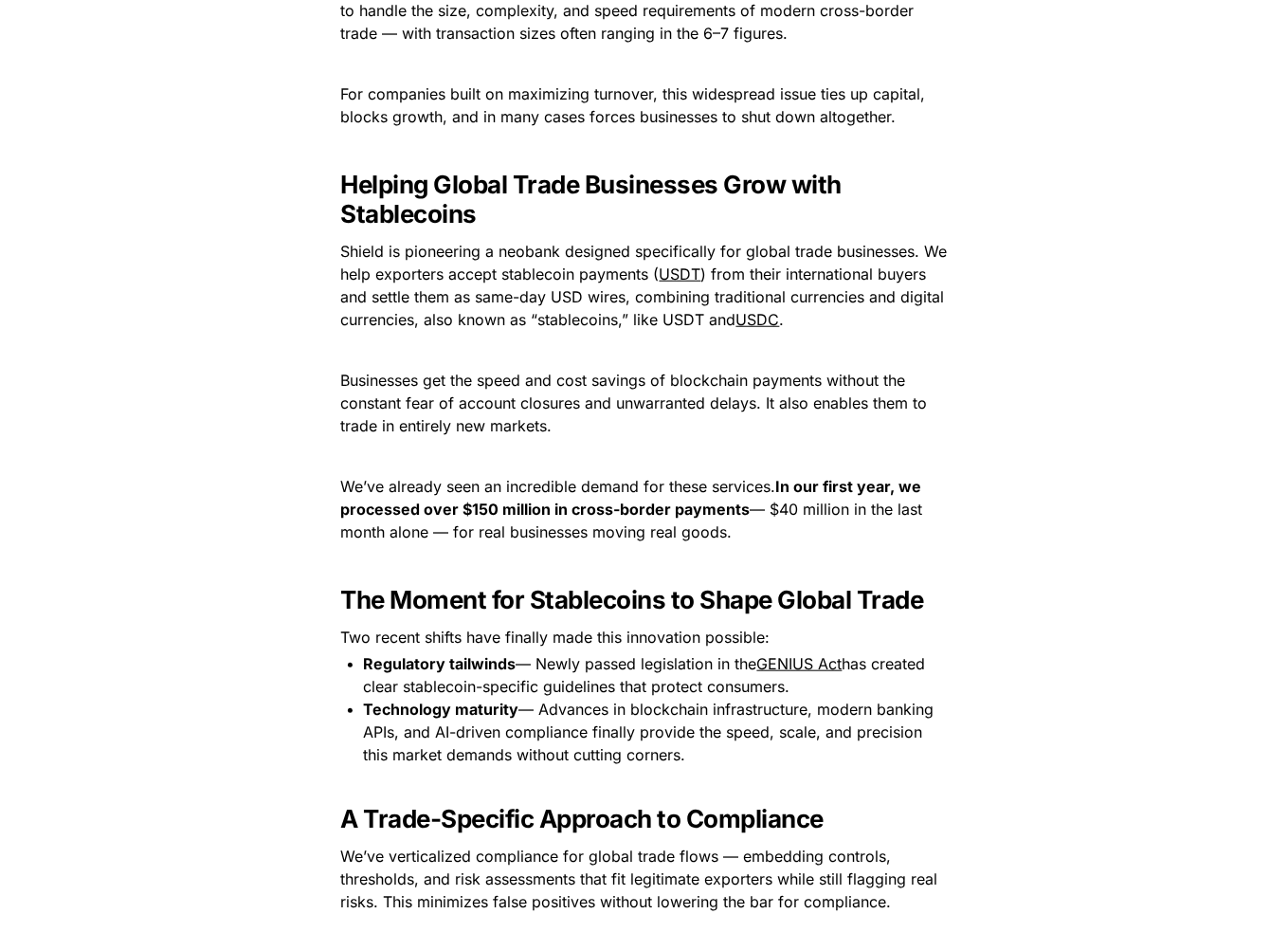 The image size is (1288, 932). Describe the element at coordinates (558, 486) in the screenshot. I see `span: We’ve already seen an incredible demand for these services.` at that location.